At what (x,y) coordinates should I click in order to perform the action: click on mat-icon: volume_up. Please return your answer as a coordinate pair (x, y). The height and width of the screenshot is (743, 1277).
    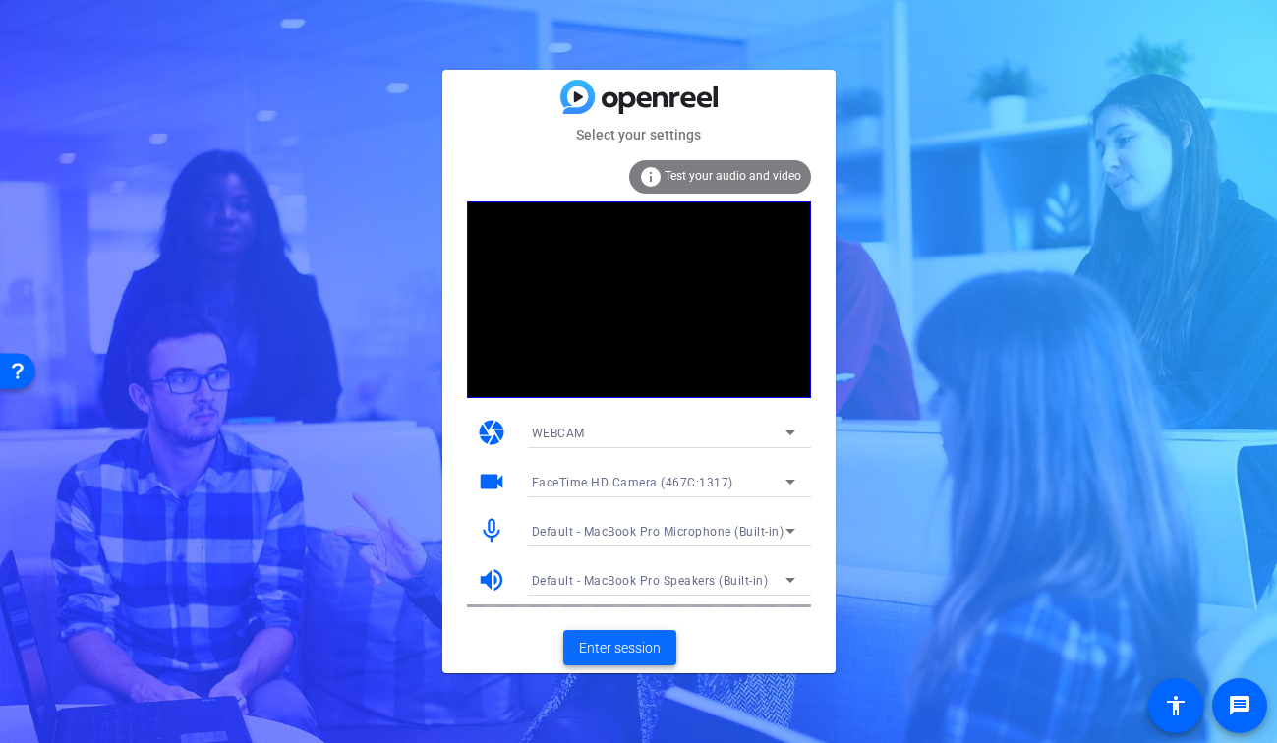
    Looking at the image, I should click on (492, 580).